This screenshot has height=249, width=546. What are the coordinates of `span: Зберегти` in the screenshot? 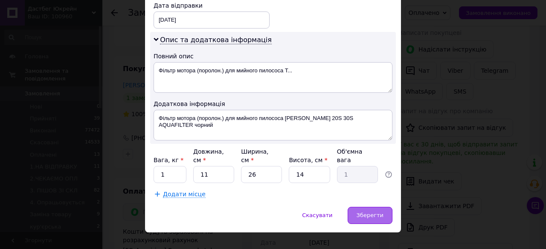 It's located at (370, 215).